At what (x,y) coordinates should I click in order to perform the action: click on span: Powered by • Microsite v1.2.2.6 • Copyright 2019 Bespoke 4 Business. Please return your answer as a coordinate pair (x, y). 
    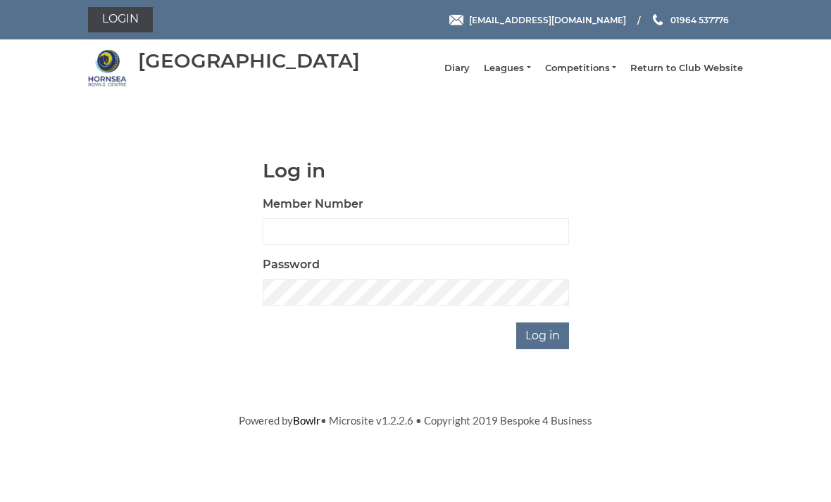
    Looking at the image, I should click on (415, 420).